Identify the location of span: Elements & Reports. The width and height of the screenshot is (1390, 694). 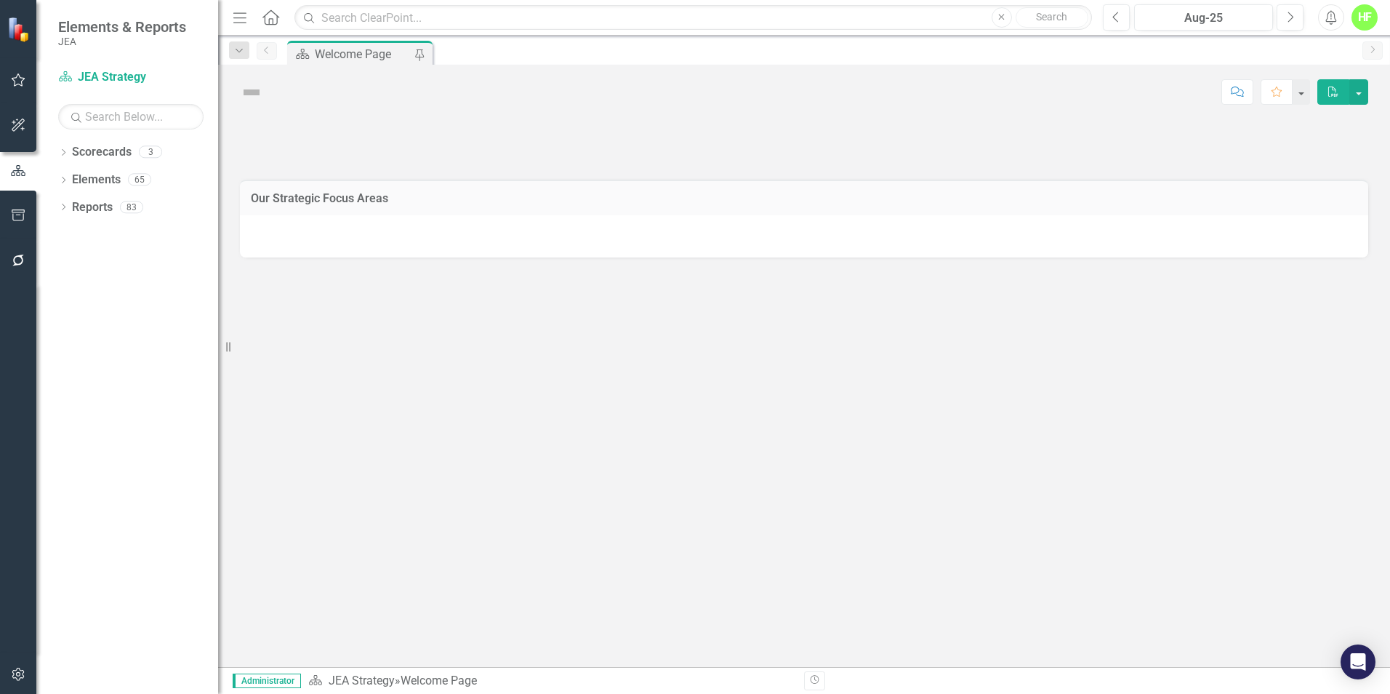
(122, 27).